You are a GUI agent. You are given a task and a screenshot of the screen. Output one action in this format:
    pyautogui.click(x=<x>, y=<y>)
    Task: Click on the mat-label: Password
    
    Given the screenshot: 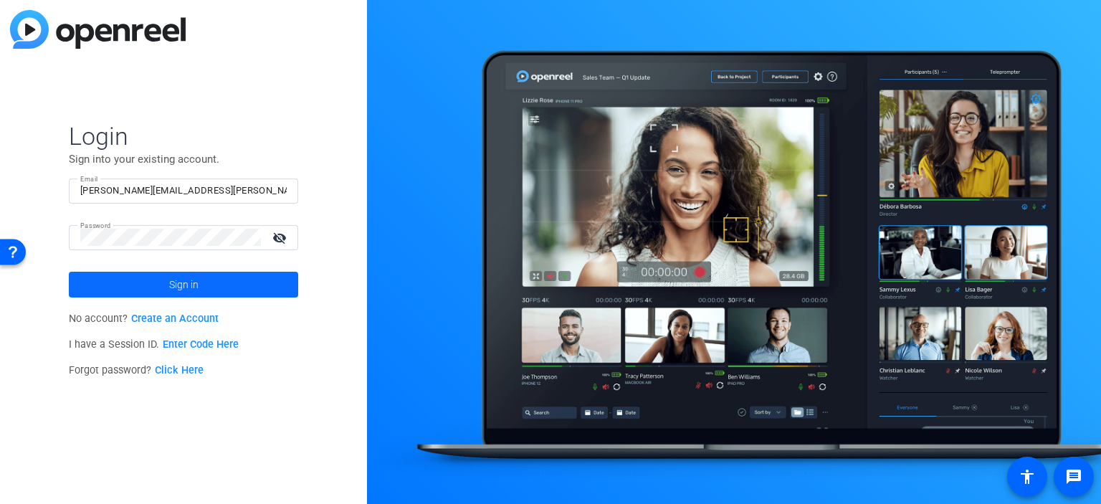 What is the action you would take?
    pyautogui.click(x=95, y=225)
    